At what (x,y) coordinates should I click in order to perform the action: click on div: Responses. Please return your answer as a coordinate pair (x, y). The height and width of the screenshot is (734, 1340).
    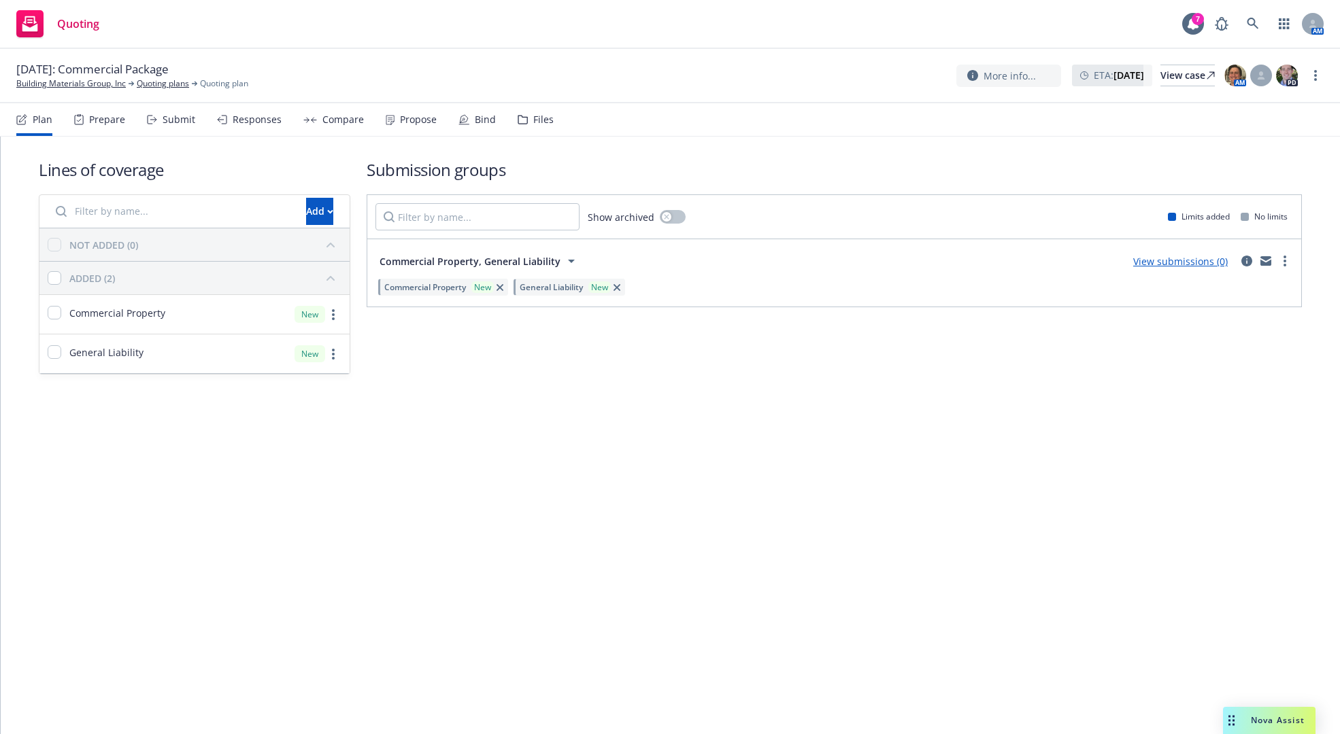
    Looking at the image, I should click on (257, 120).